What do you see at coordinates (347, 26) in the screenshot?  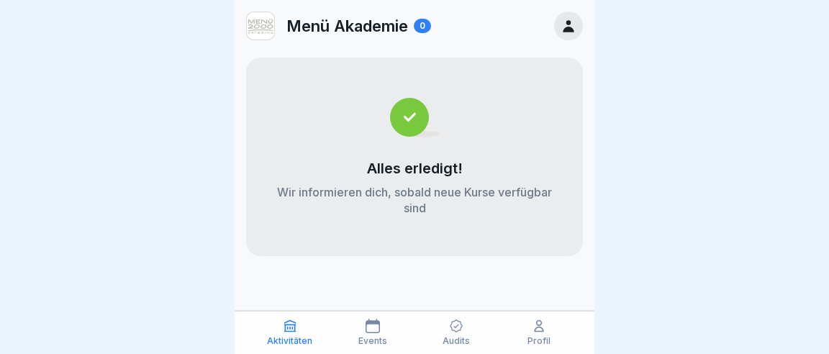 I see `p: Menü Akademie` at bounding box center [347, 26].